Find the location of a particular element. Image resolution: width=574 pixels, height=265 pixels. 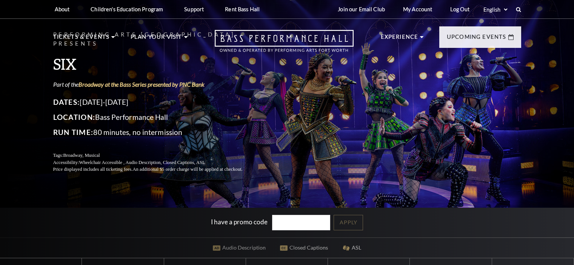

span: An additional $5 order charge will be applied at checkout. is located at coordinates (187, 169).